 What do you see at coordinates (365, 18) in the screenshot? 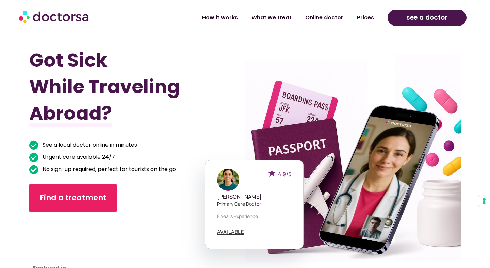
I see `a: Prices` at bounding box center [365, 18].